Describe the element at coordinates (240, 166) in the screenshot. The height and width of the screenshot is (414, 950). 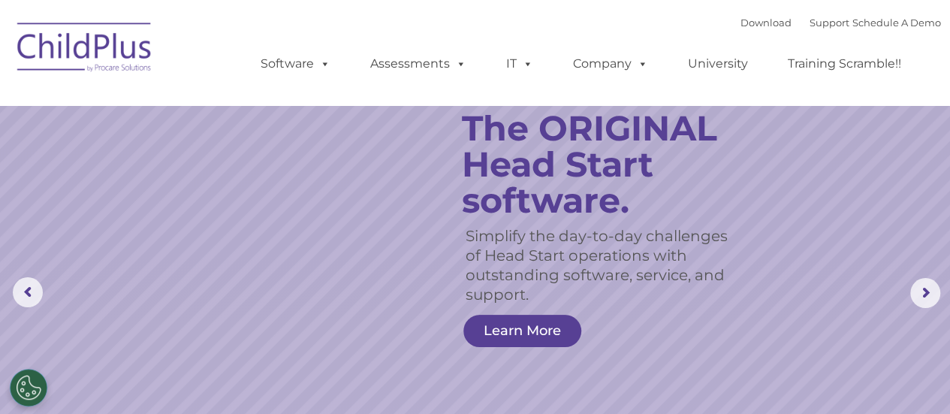
I see `span: Phone number` at that location.